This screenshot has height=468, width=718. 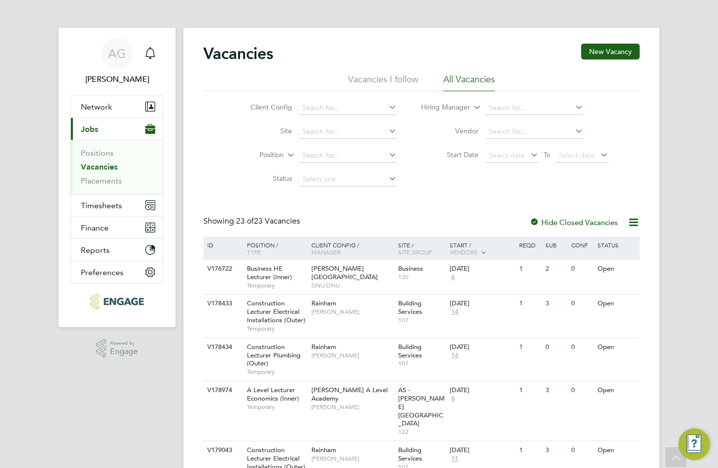 What do you see at coordinates (455, 312) in the screenshot?
I see `span: 14` at bounding box center [455, 312].